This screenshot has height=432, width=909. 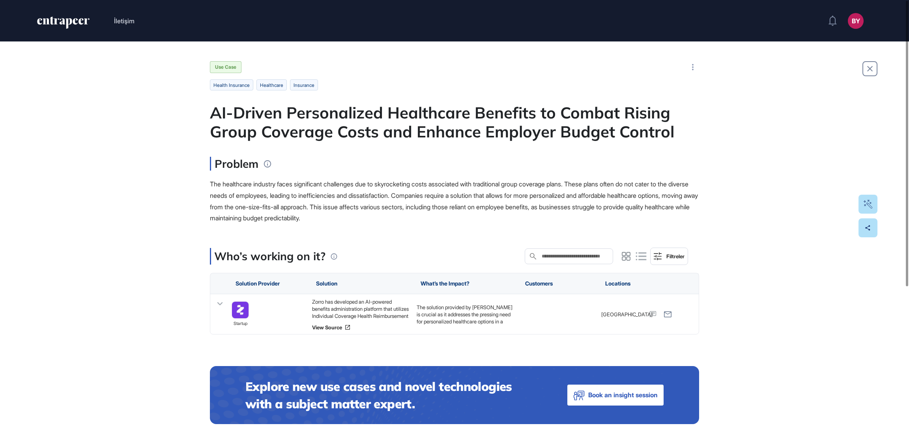 What do you see at coordinates (856, 21) in the screenshot?
I see `div: BY` at bounding box center [856, 21].